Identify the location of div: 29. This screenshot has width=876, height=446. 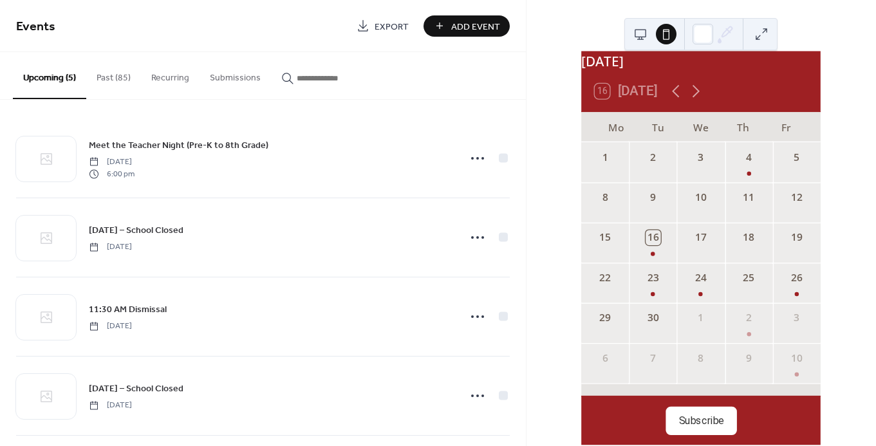
(605, 317).